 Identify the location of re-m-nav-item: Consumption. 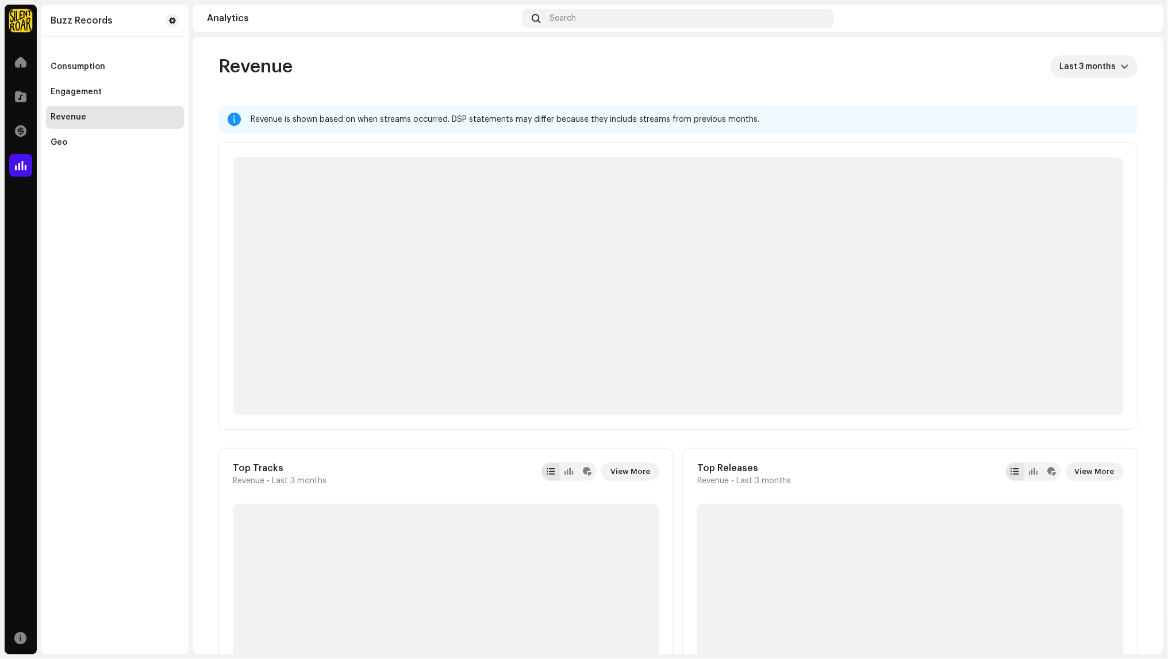
(115, 67).